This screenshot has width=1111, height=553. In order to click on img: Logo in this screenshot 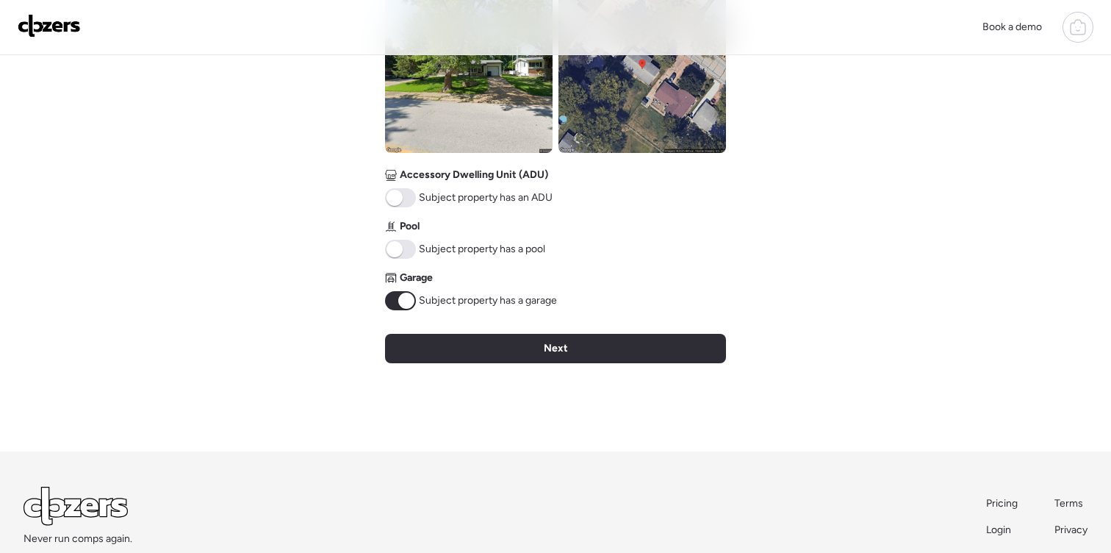, I will do `click(49, 26)`.